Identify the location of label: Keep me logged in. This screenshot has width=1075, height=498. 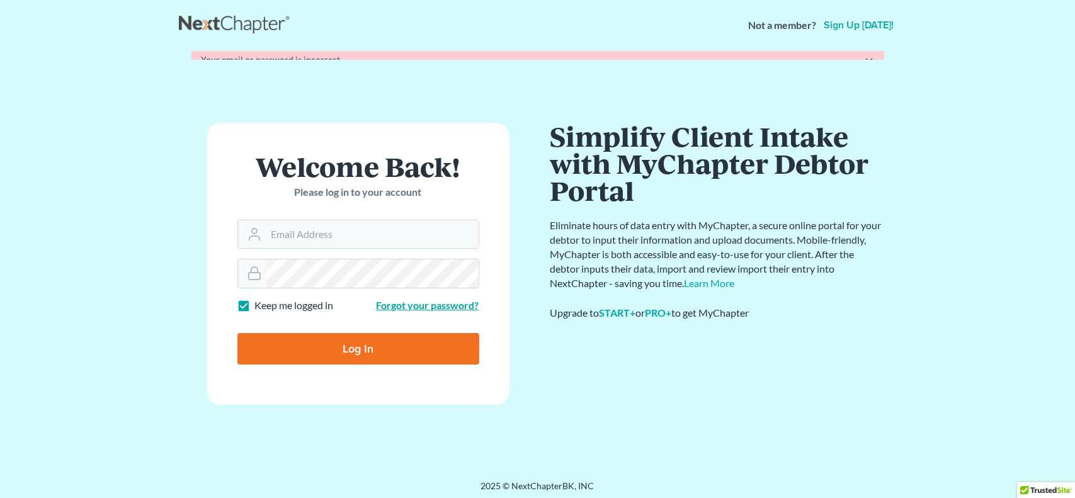
(294, 306).